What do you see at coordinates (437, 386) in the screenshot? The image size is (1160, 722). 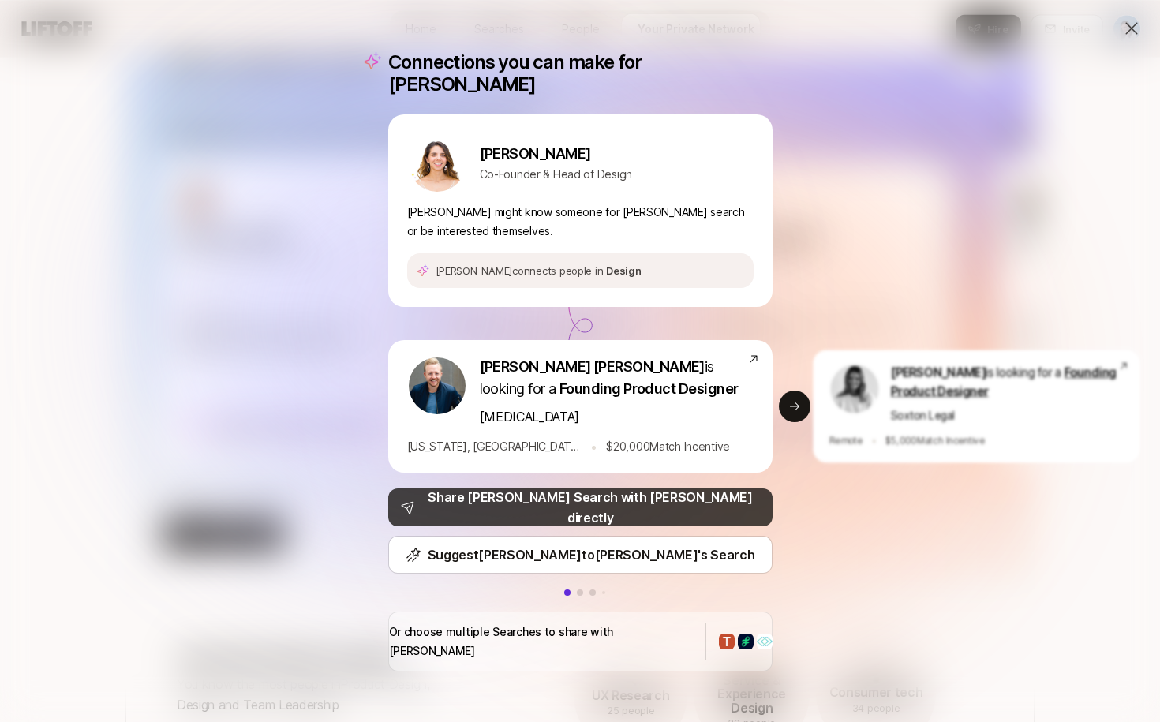 I see `img: ACg8ocLS2l1zMprXYdipp7mfi5ZAPgYYEnnfB-SEFN0Ix-QHc6UIcGI=s160-c` at bounding box center [437, 386].